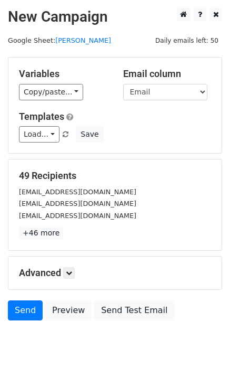 The height and width of the screenshot is (378, 230). What do you see at coordinates (134, 310) in the screenshot?
I see `a: Send Test Email` at bounding box center [134, 310].